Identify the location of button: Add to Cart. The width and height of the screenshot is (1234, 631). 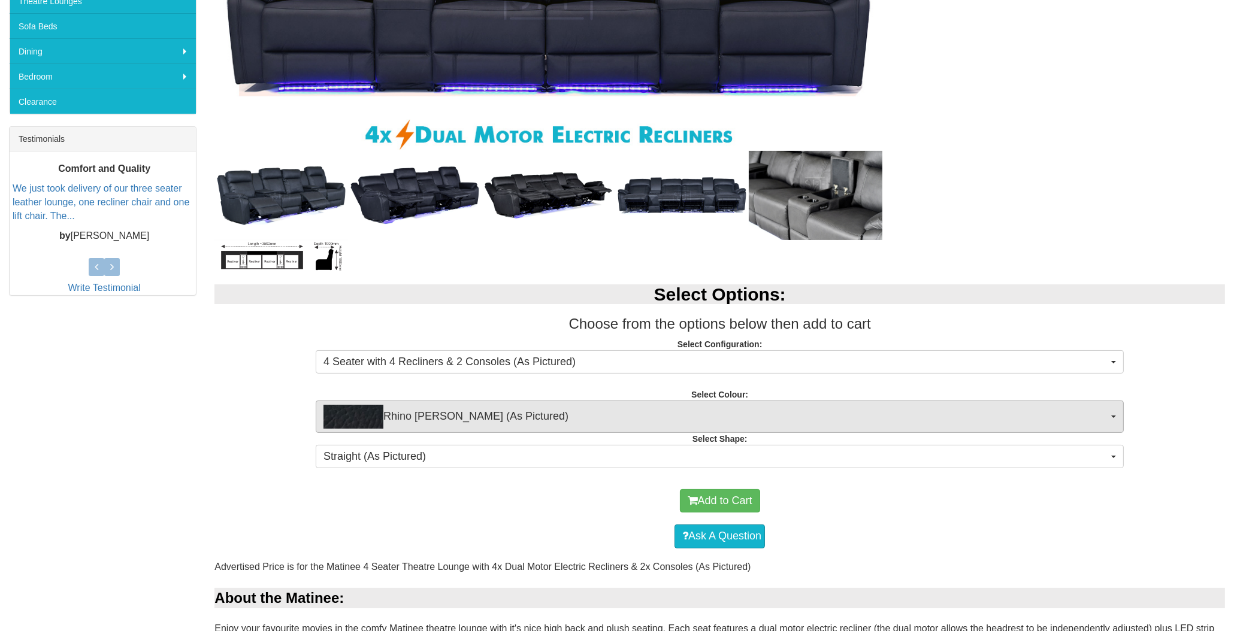
(720, 501).